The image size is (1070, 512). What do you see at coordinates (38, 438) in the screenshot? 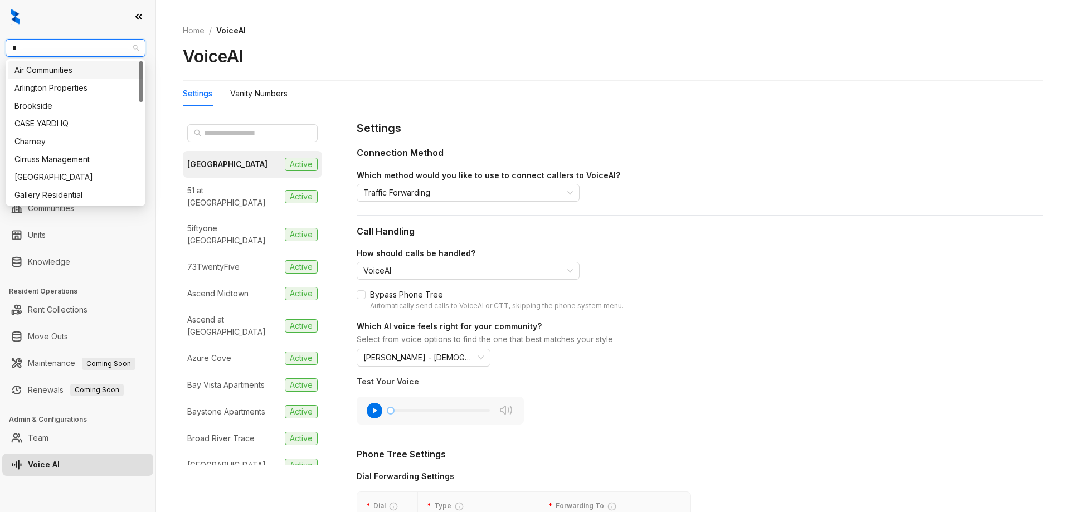
I see `a: Team` at bounding box center [38, 438].